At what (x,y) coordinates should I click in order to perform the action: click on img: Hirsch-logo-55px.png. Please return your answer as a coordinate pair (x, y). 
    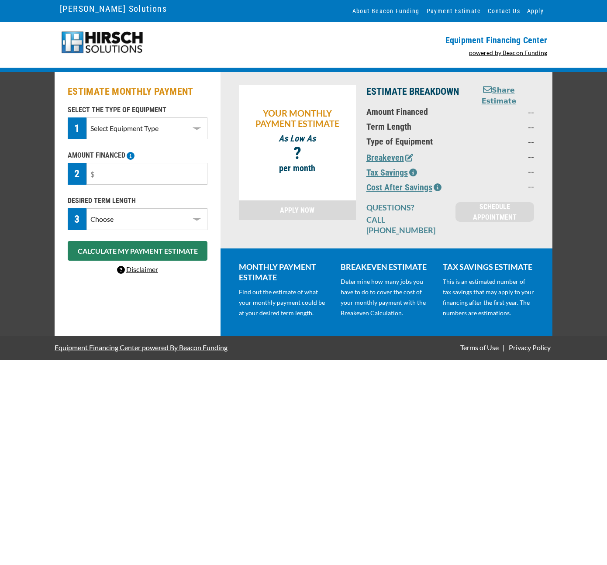
    Looking at the image, I should click on (102, 42).